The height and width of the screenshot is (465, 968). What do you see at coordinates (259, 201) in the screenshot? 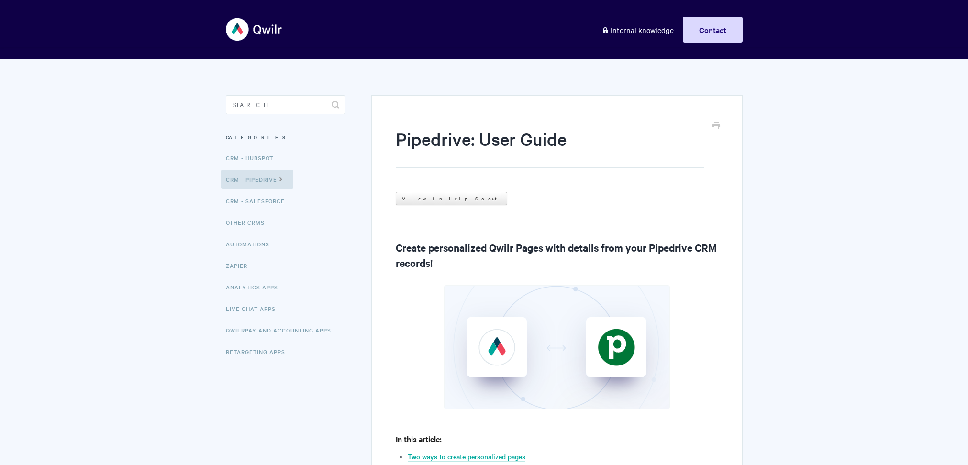
I see `a: CRM - Salesforce` at bounding box center [259, 201].